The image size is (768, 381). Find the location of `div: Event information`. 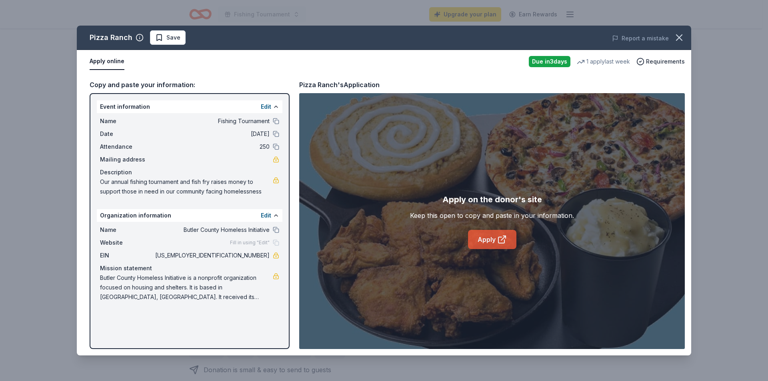

div: Event information is located at coordinates (190, 107).